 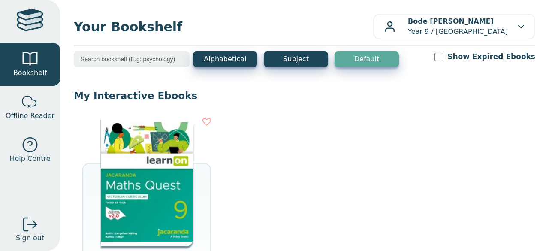 What do you see at coordinates (491, 57) in the screenshot?
I see `label: Show Expired Ebooks` at bounding box center [491, 57].